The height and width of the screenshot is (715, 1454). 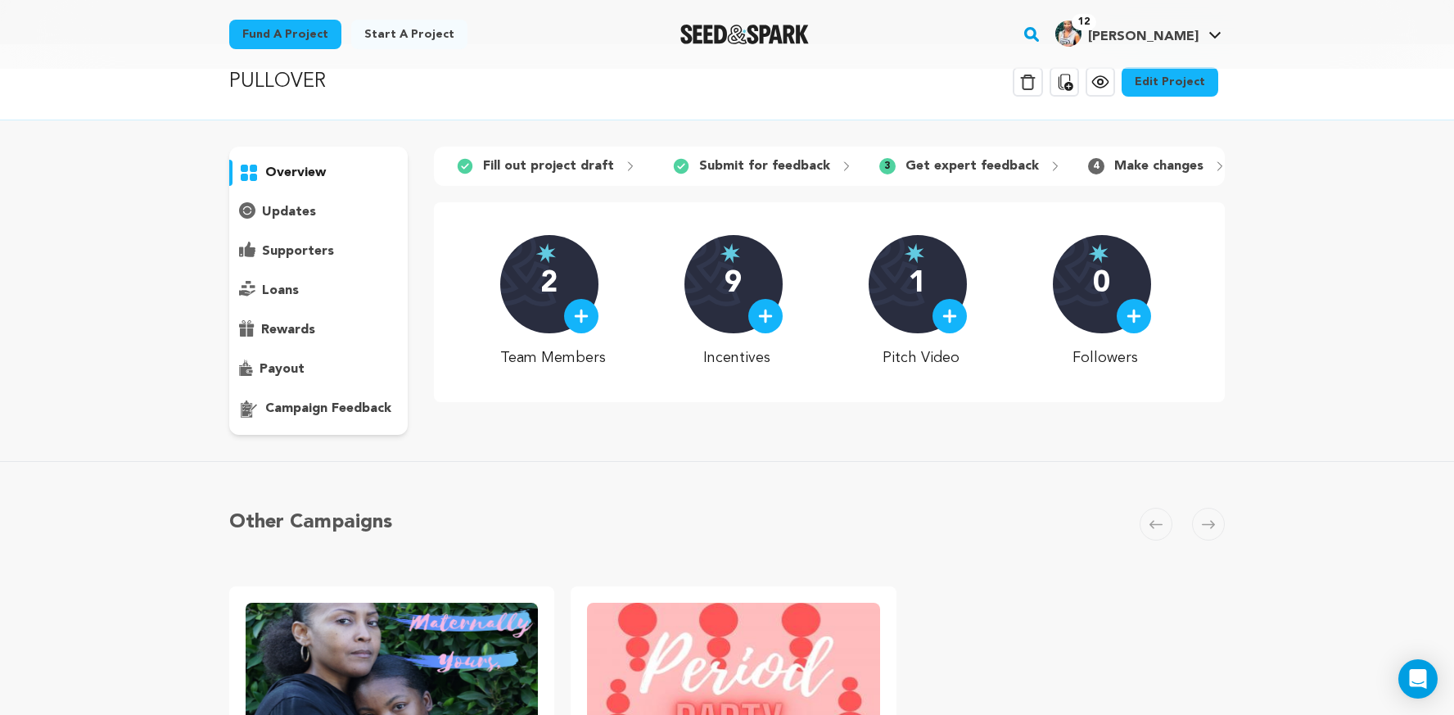 What do you see at coordinates (277, 82) in the screenshot?
I see `p: PULLOVER` at bounding box center [277, 82].